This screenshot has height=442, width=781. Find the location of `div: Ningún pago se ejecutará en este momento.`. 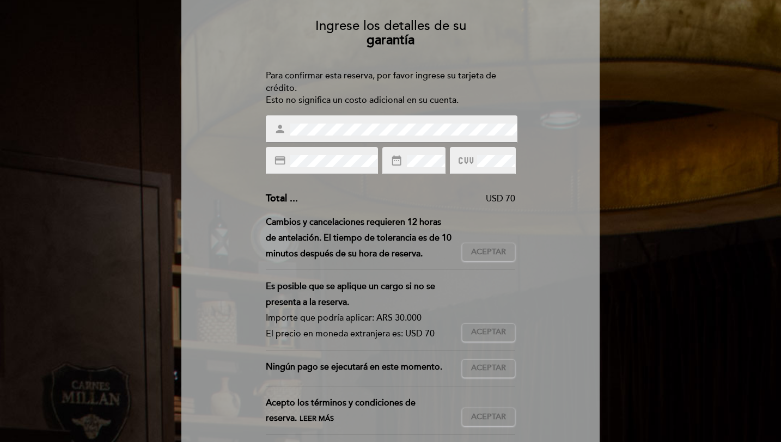

div: Ningún pago se ejecutará en este momento. is located at coordinates (364, 369).